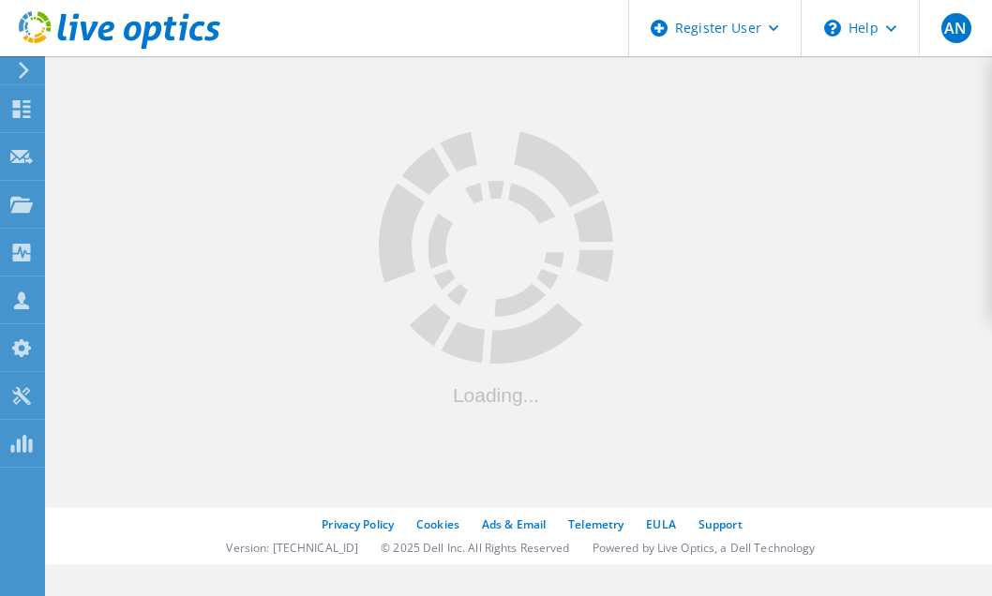  What do you see at coordinates (357, 524) in the screenshot?
I see `a: Privacy Policy` at bounding box center [357, 524].